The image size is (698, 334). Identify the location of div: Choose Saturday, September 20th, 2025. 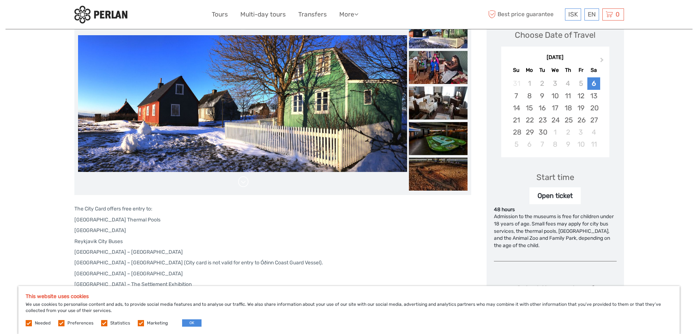
(593, 108).